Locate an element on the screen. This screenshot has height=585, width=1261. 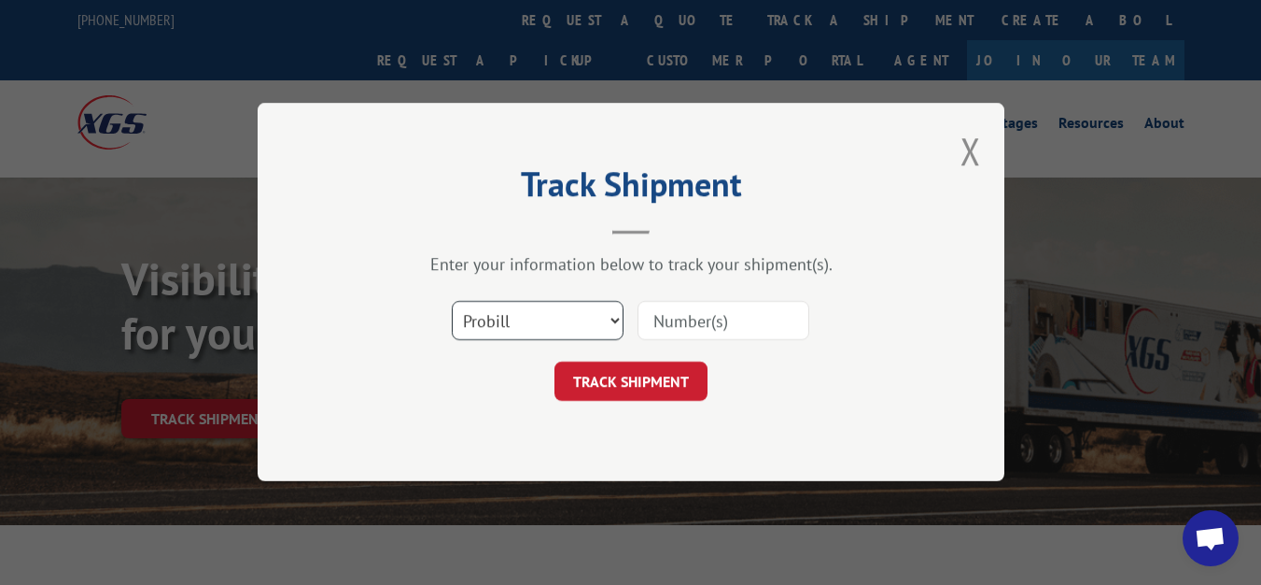
button: TRACK SHIPMENT is located at coordinates (631, 382).